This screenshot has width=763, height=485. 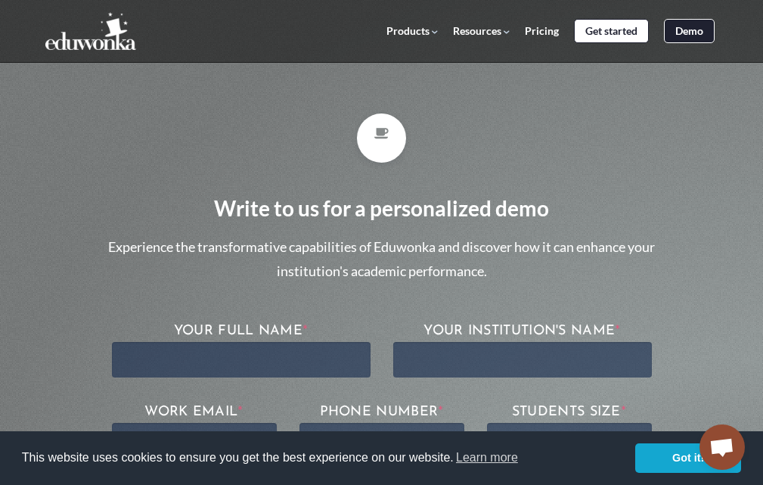 What do you see at coordinates (688, 458) in the screenshot?
I see `a: dismiss cookie message` at bounding box center [688, 458].